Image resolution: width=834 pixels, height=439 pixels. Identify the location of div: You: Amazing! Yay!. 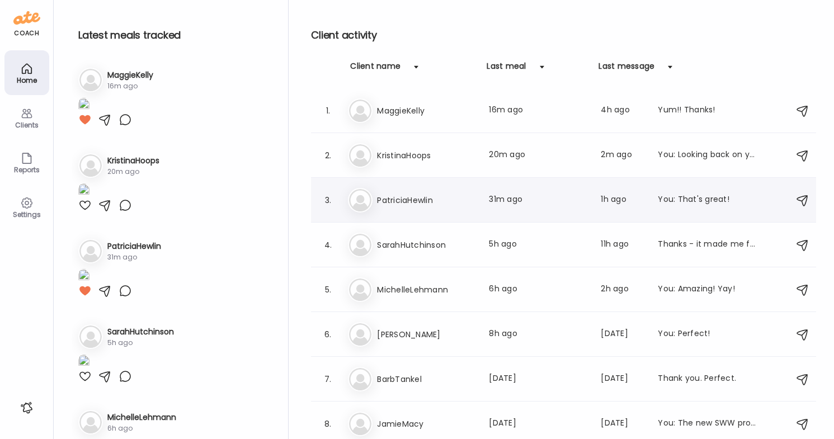
(707, 290).